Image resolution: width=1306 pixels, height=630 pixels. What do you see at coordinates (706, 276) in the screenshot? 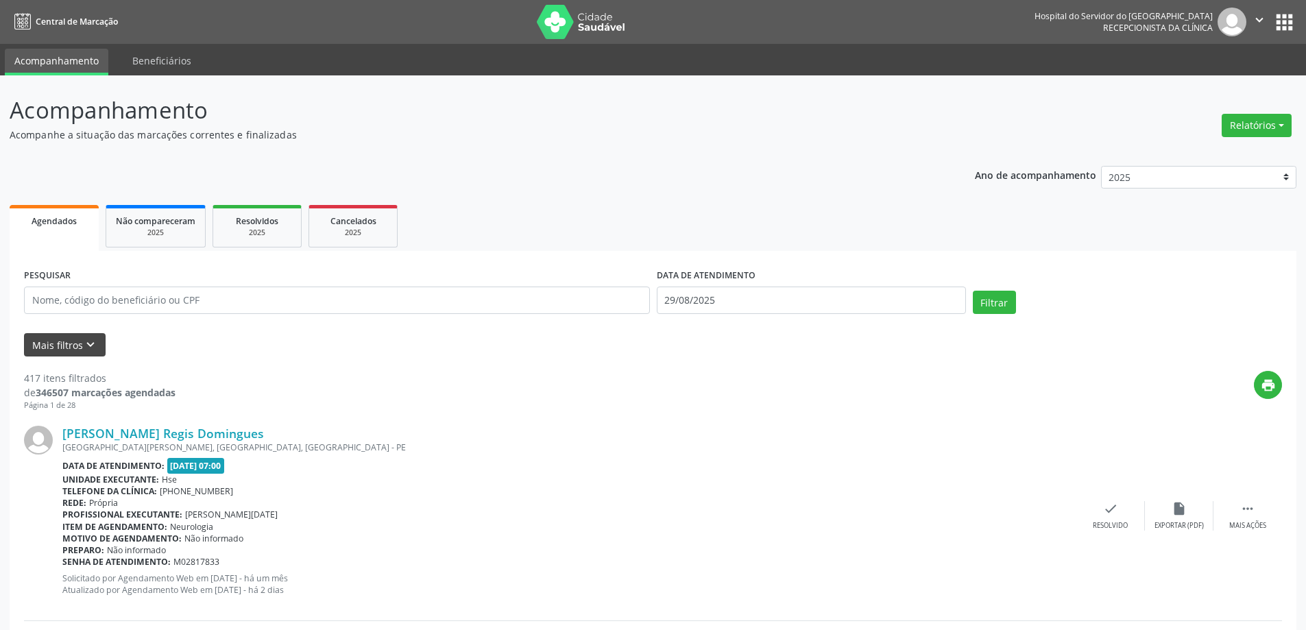
I see `label: DATA DE ATENDIMENTO` at bounding box center [706, 276].